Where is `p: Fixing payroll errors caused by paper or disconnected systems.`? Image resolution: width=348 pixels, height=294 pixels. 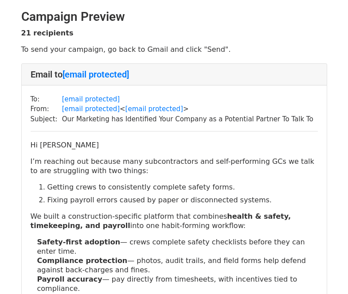
p: Fixing payroll errors caused by paper or disconnected systems. is located at coordinates (183, 200).